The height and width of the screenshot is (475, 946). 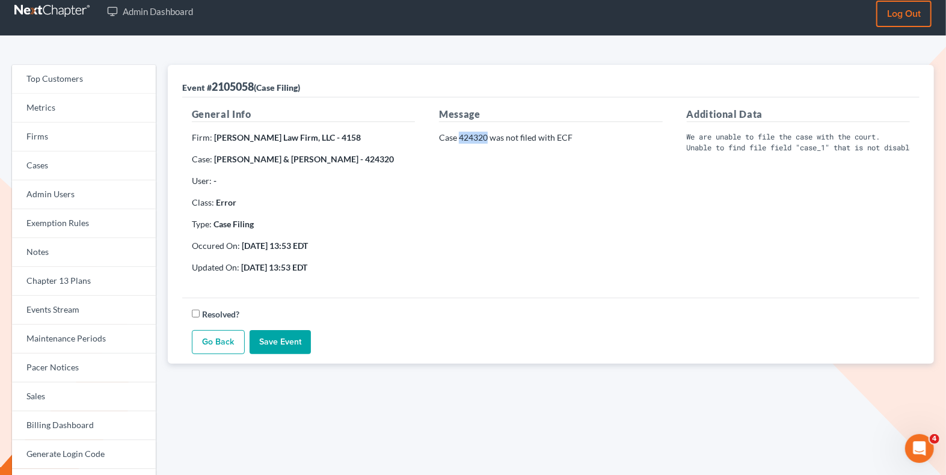 I want to click on a: Admin Dashboard, so click(x=150, y=11).